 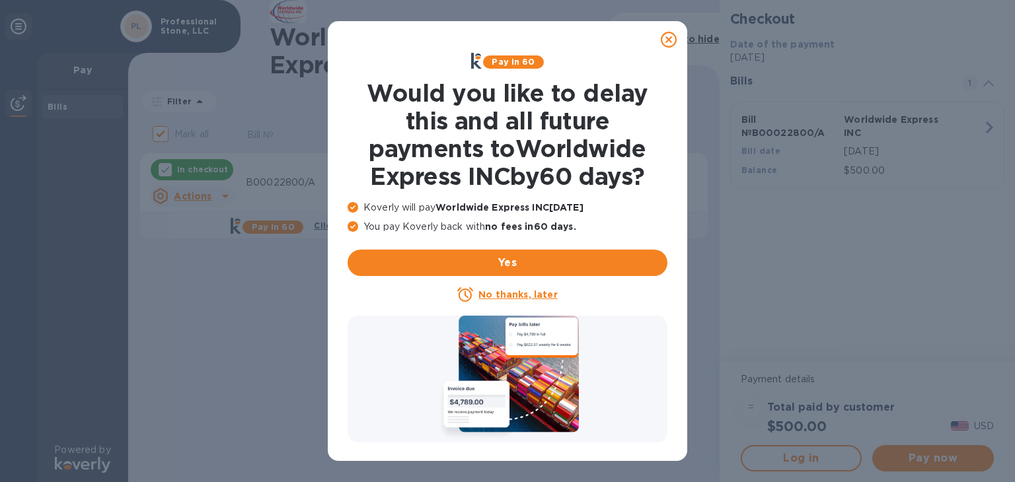 What do you see at coordinates (508, 263) in the screenshot?
I see `span: Yes` at bounding box center [508, 263].